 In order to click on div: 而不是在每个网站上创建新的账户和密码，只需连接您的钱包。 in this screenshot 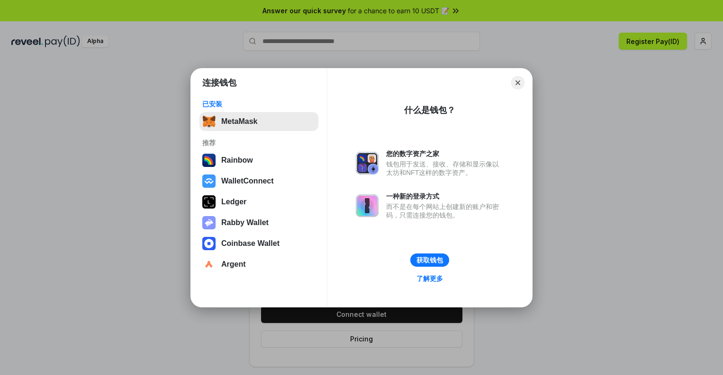, I will do `click(445, 211)`.